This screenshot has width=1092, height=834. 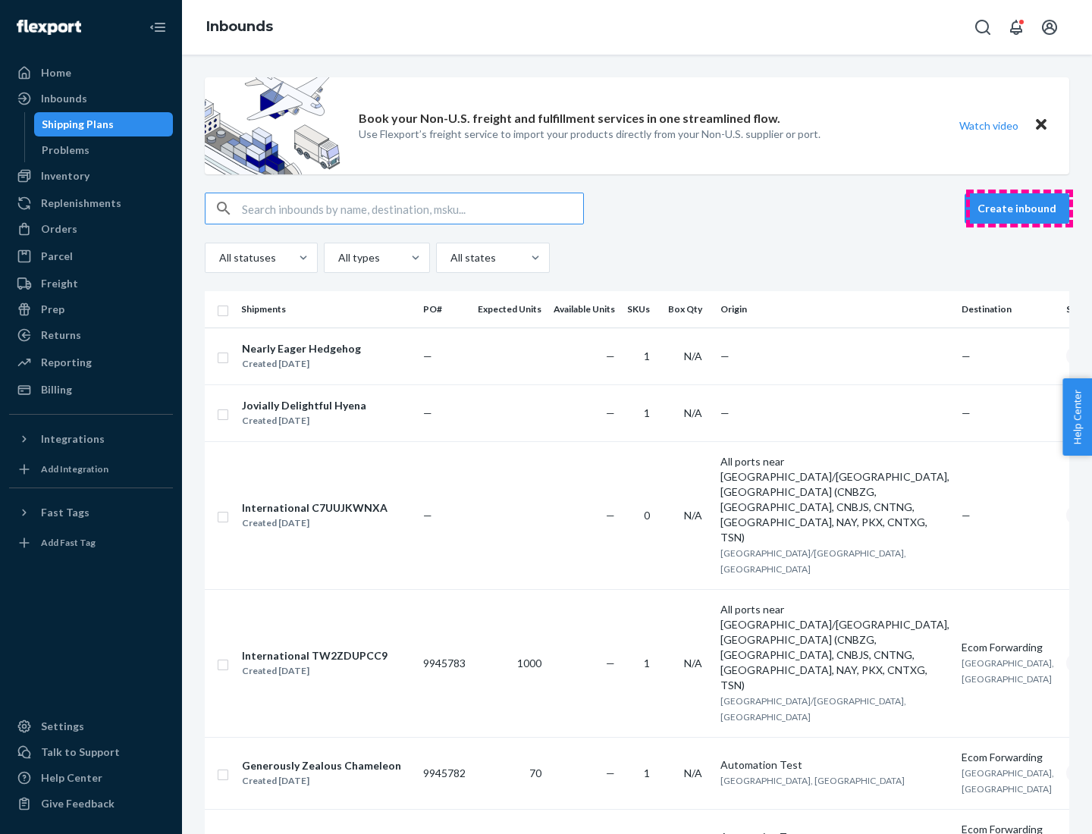 I want to click on button: Integrations, so click(x=91, y=439).